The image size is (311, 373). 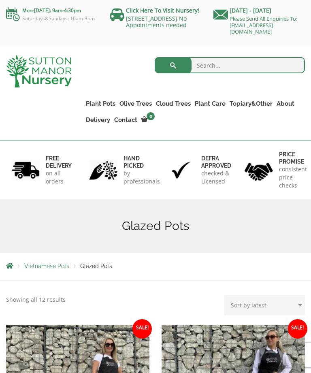 I want to click on span: Vietnamese Pots, so click(x=47, y=266).